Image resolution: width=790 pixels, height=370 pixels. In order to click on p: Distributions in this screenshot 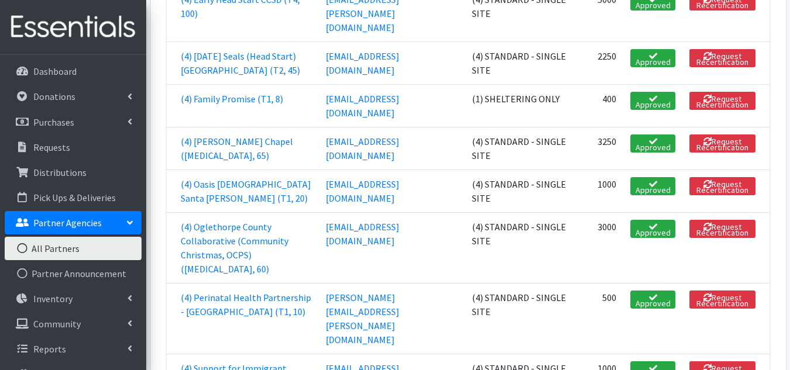, I will do `click(60, 172)`.